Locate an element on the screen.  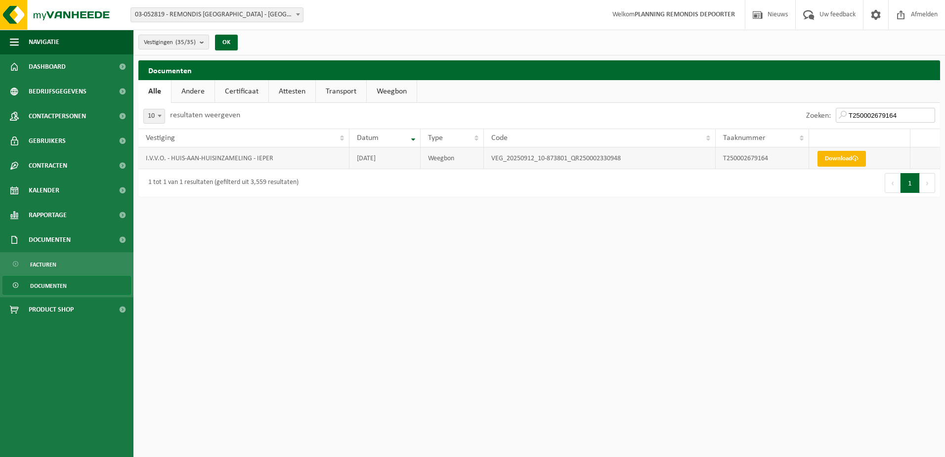
span: Dashboard is located at coordinates (47, 67).